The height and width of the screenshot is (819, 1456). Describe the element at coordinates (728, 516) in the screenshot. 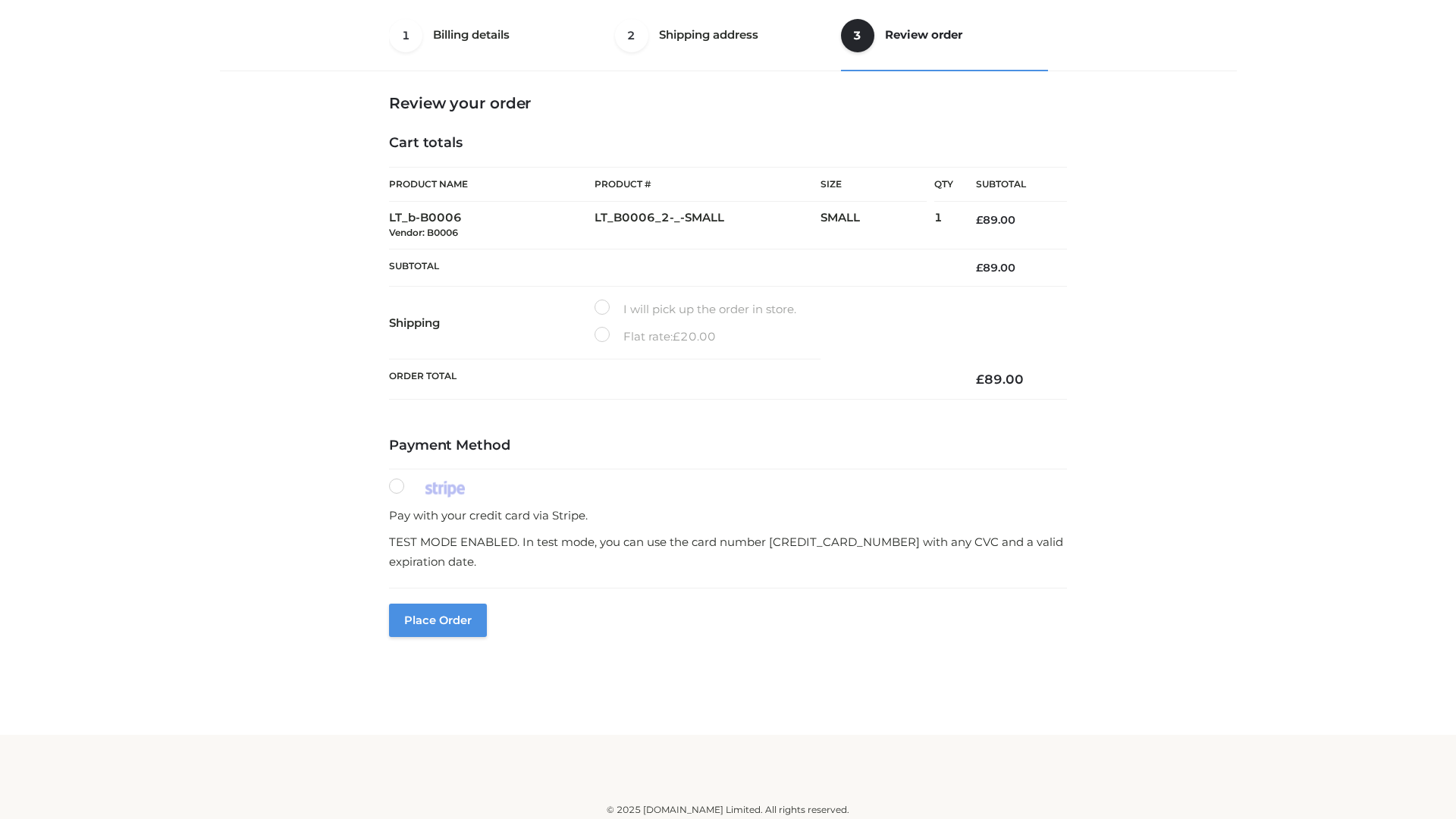

I see `p: Pay with your credit card via Stripe.` at that location.